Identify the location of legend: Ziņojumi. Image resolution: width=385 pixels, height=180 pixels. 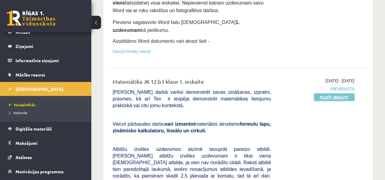
(50, 46).